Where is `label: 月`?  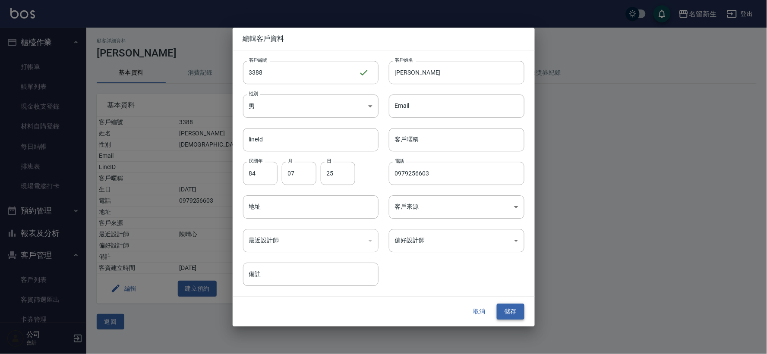
label: 月 is located at coordinates (290, 161).